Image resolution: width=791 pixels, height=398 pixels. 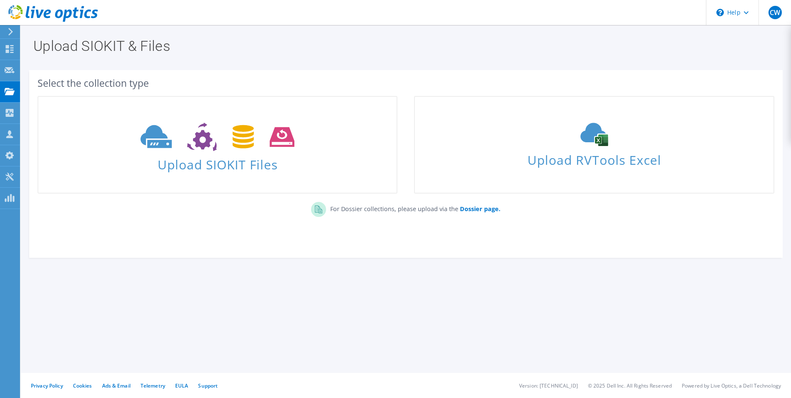 I want to click on a: Telemetry, so click(x=153, y=385).